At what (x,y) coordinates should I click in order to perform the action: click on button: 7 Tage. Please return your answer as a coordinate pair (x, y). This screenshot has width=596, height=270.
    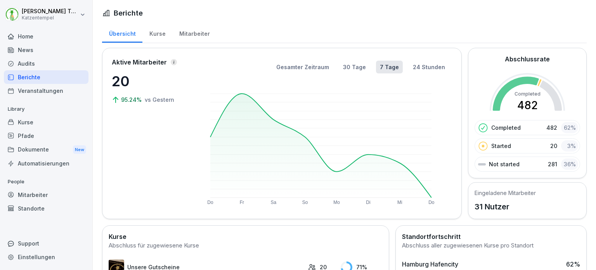
    Looking at the image, I should click on (389, 67).